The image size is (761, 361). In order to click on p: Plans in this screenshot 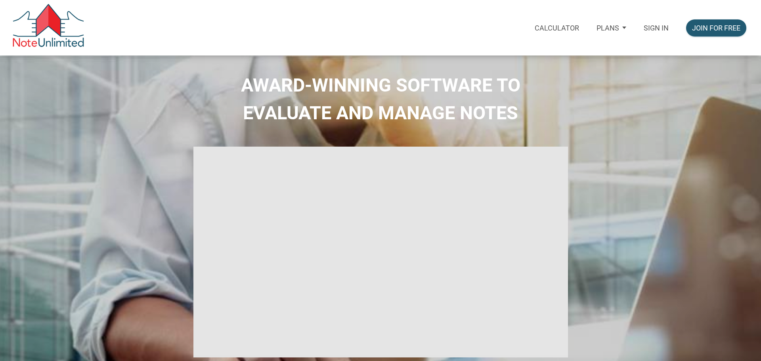, I will do `click(608, 28)`.